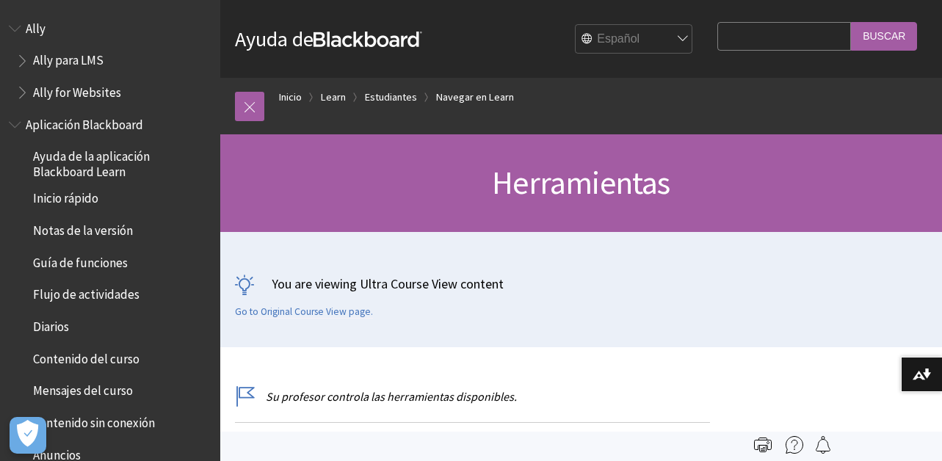  I want to click on img: Print, so click(763, 445).